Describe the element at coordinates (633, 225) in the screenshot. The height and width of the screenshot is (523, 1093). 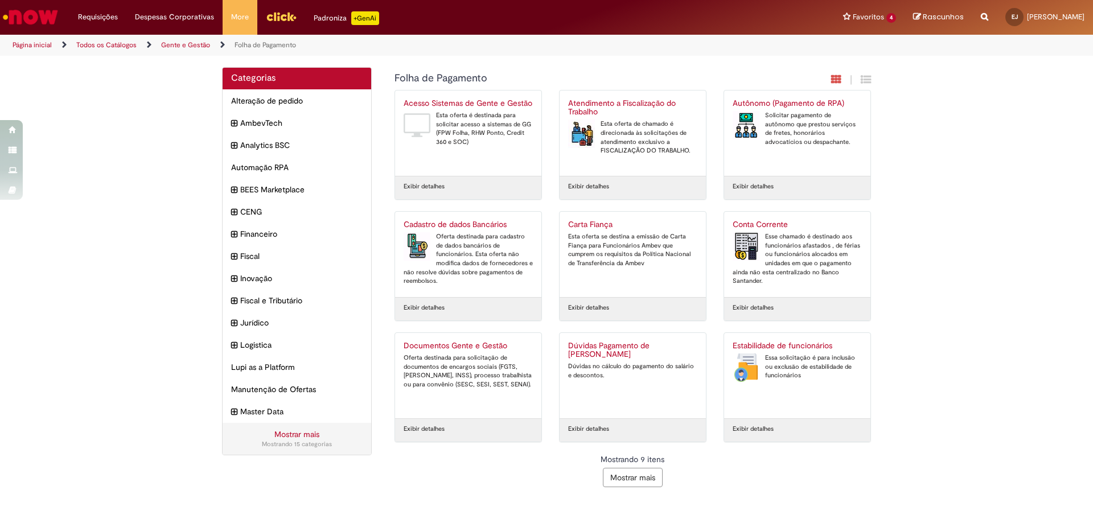
I see `h2: Carta Fiança` at that location.